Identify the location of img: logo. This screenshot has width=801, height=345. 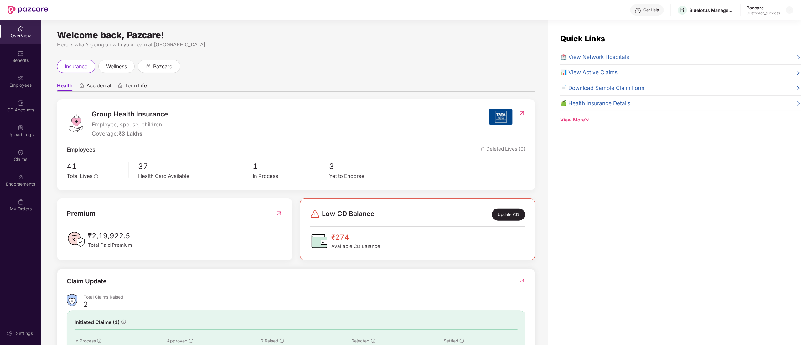
(76, 123).